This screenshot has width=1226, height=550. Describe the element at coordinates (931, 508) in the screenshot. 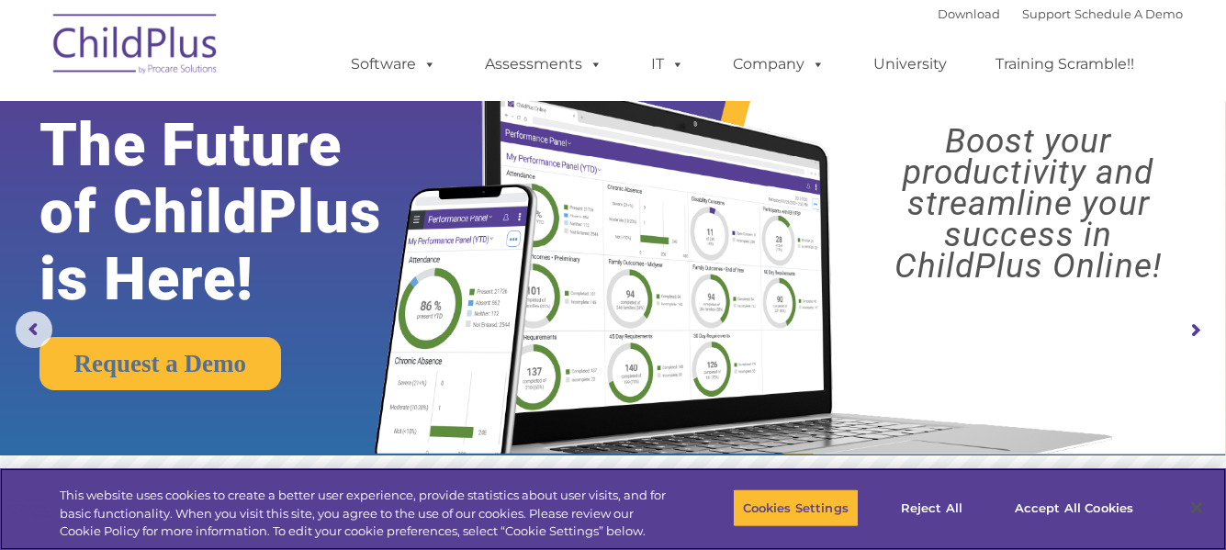

I see `button: Reject All` at that location.